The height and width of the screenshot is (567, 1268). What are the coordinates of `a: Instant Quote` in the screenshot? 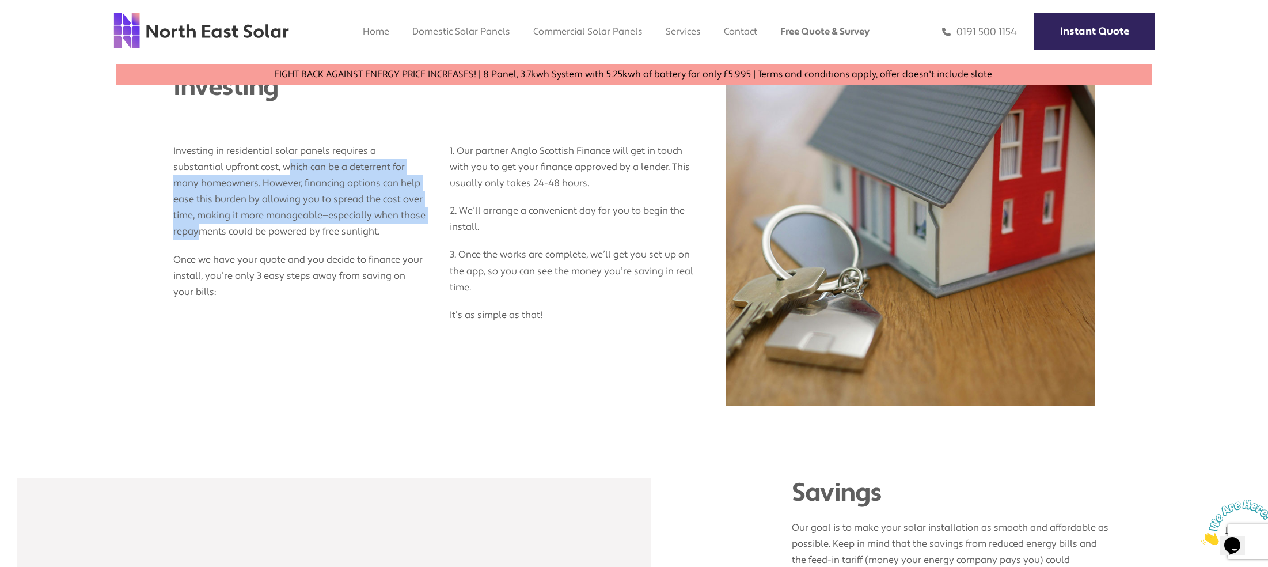 It's located at (1095, 31).